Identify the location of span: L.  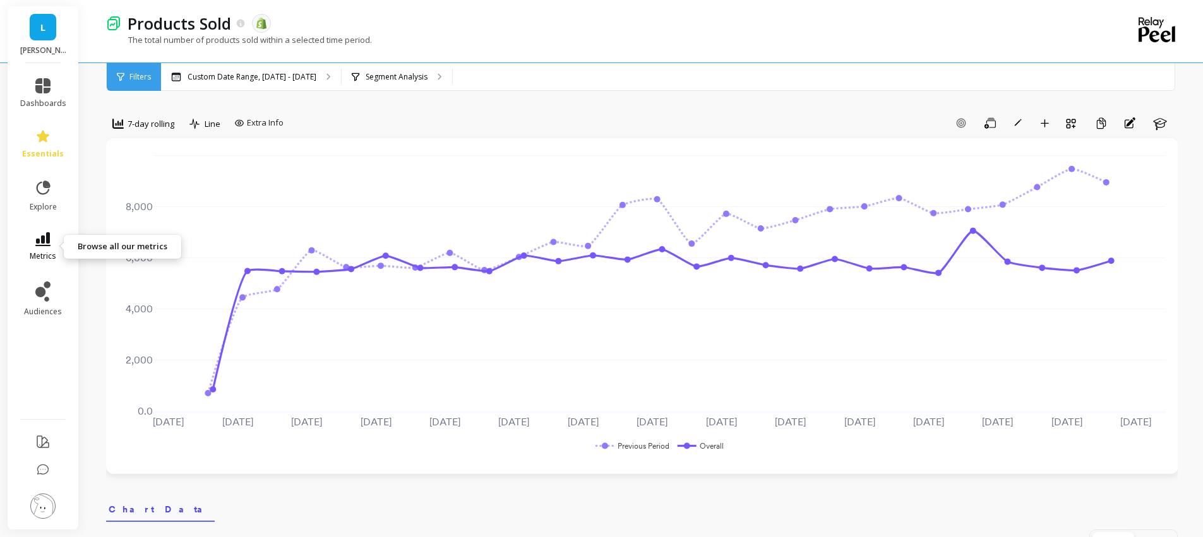
(43, 27).